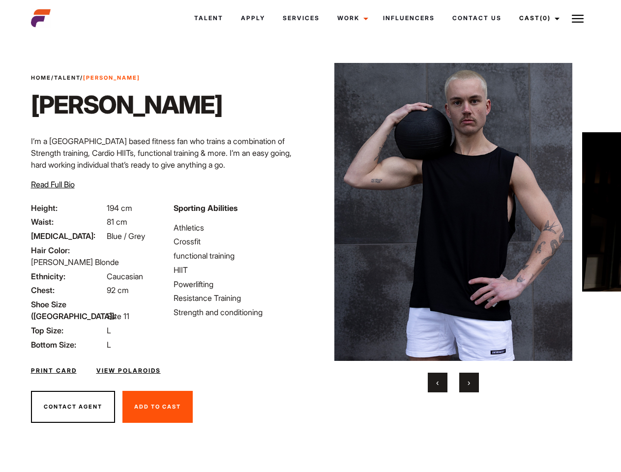 The height and width of the screenshot is (472, 621). Describe the element at coordinates (125, 276) in the screenshot. I see `span: Caucasian` at that location.